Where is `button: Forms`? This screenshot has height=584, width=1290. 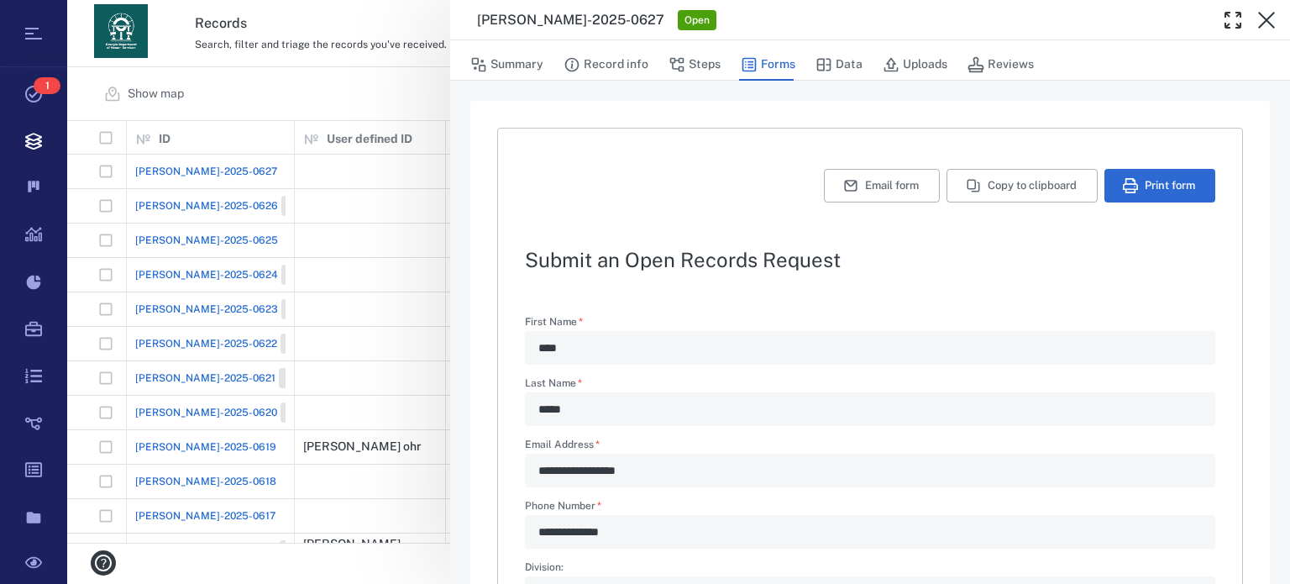
button: Forms is located at coordinates (768, 65).